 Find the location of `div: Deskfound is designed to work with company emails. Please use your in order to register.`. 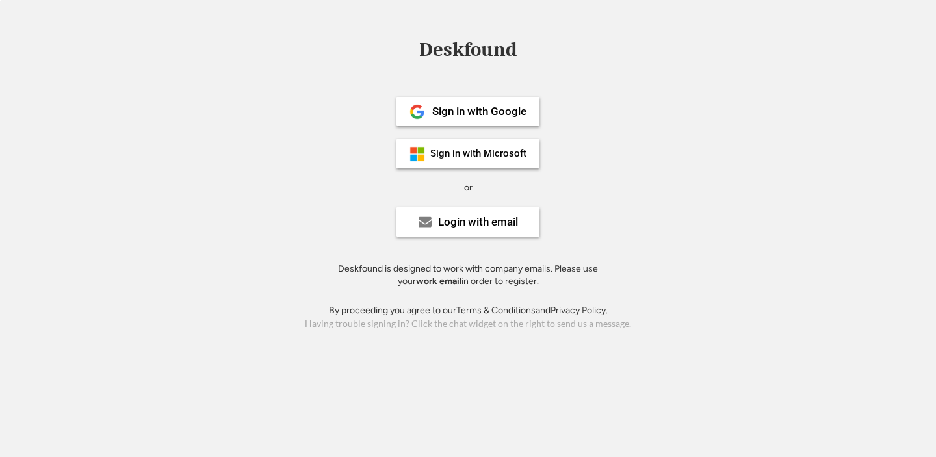

div: Deskfound is designed to work with company emails. Please use your in order to register. is located at coordinates (468, 275).